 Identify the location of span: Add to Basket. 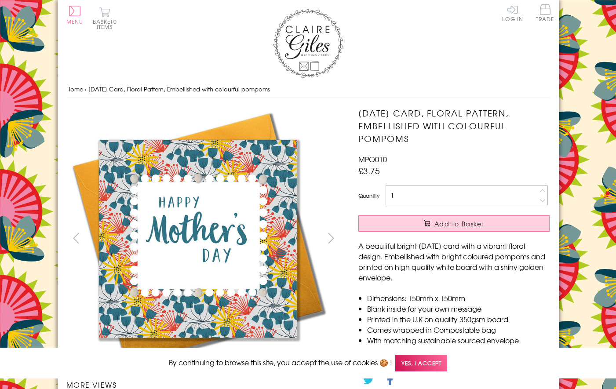
(460, 224).